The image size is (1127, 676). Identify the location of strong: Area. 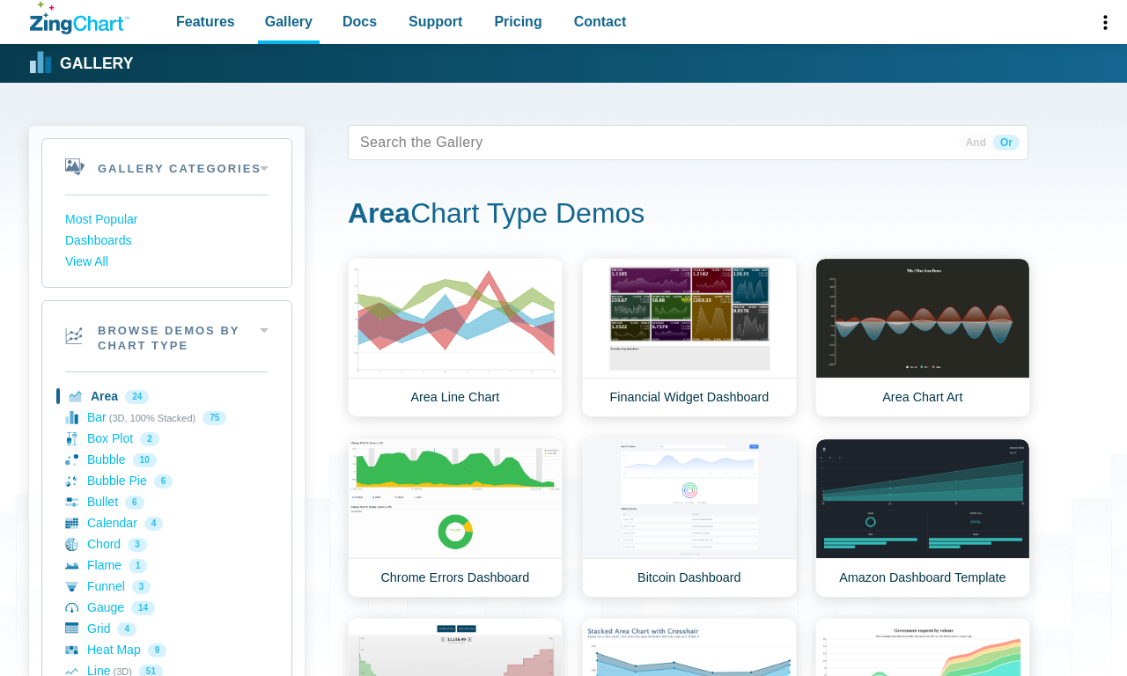
(379, 213).